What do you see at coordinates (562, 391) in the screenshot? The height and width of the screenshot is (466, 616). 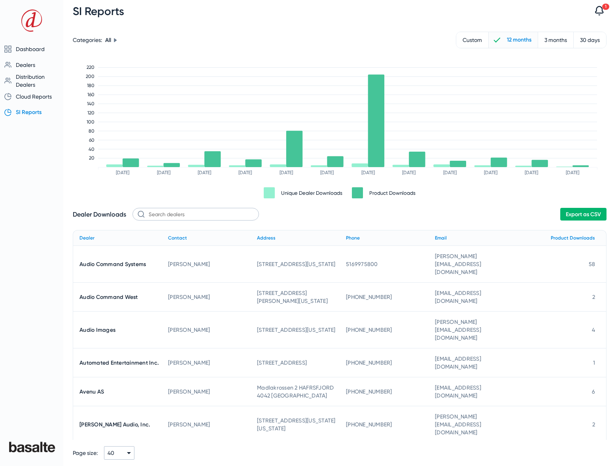 I see `td: 6` at bounding box center [562, 391].